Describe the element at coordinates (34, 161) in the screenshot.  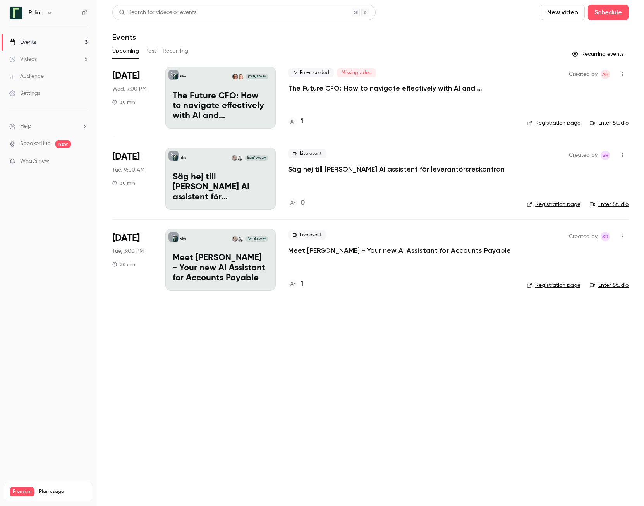
I see `span: What's new` at that location.